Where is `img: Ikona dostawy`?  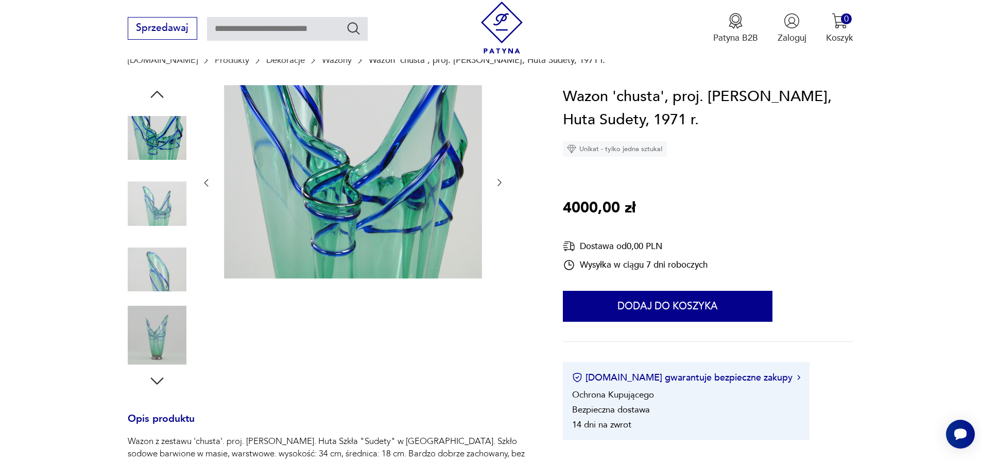 img: Ikona dostawy is located at coordinates (569, 246).